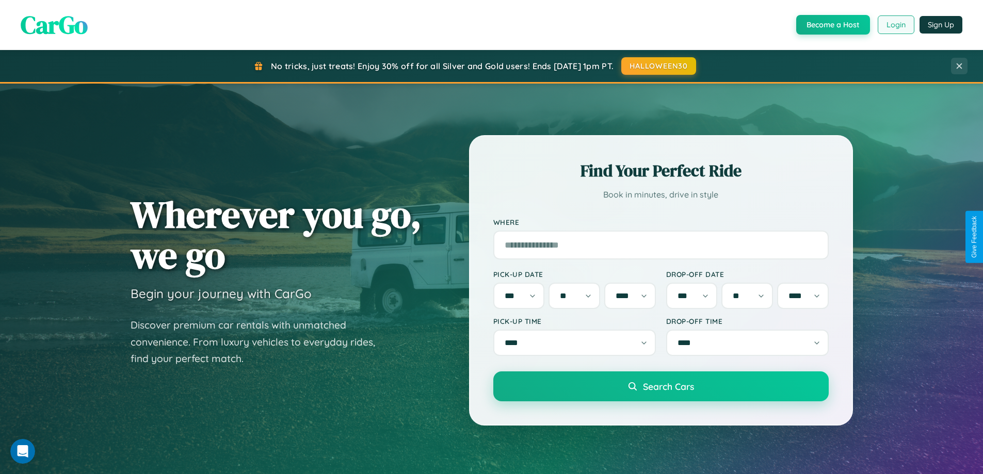 The height and width of the screenshot is (474, 983). What do you see at coordinates (941, 25) in the screenshot?
I see `button: Sign Up` at bounding box center [941, 25].